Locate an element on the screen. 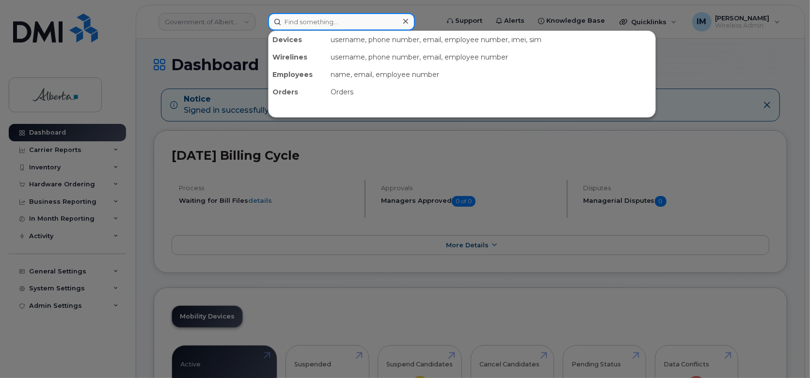 The image size is (810, 378). div: Employees is located at coordinates (297, 75).